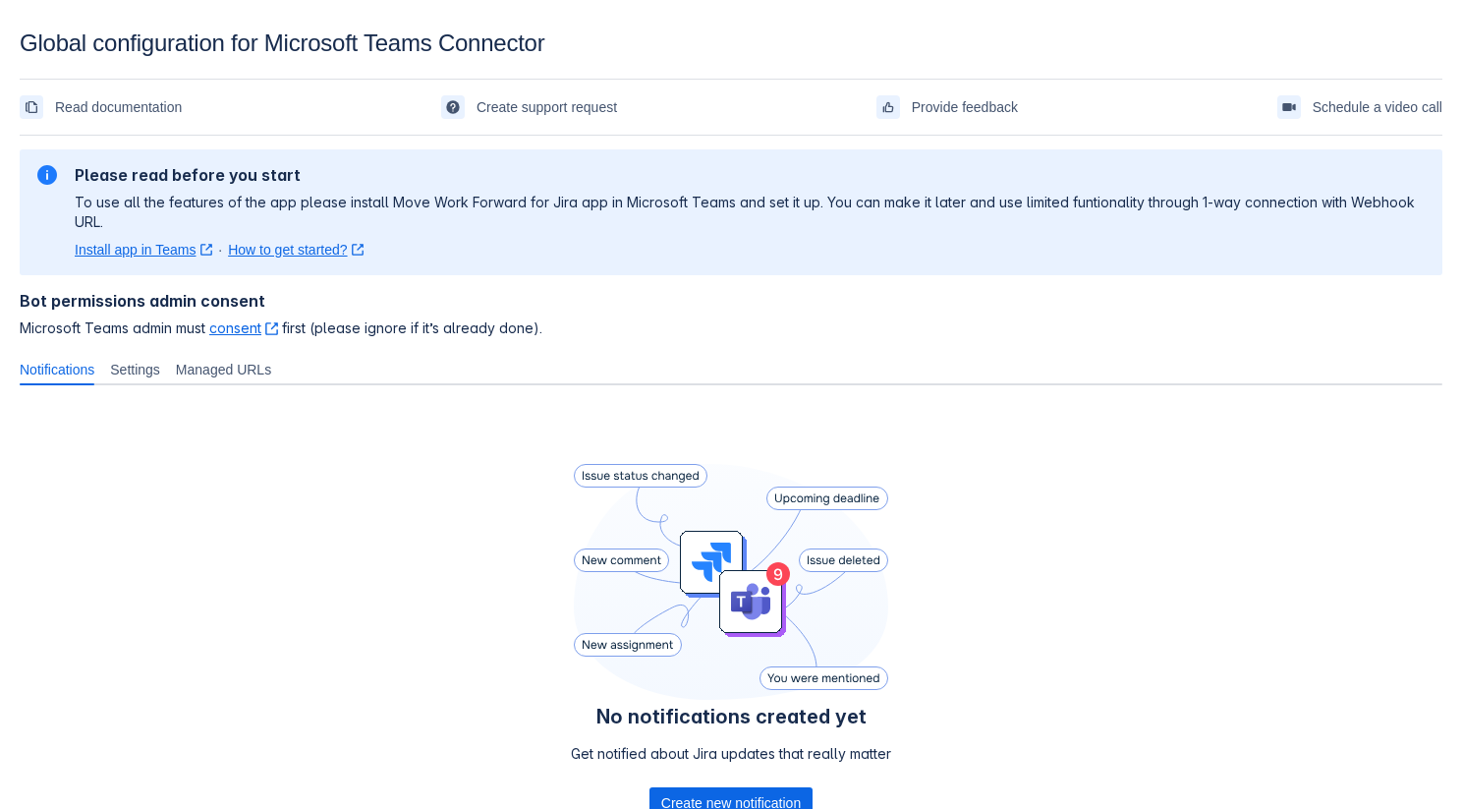 The height and width of the screenshot is (809, 1462). Describe the element at coordinates (296, 250) in the screenshot. I see `a: How to get started?` at that location.